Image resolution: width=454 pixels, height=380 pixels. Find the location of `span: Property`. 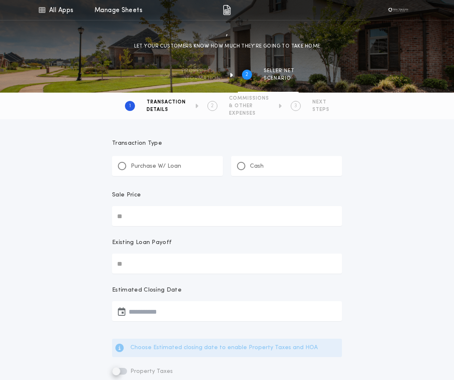

span: Property is located at coordinates (201, 71).